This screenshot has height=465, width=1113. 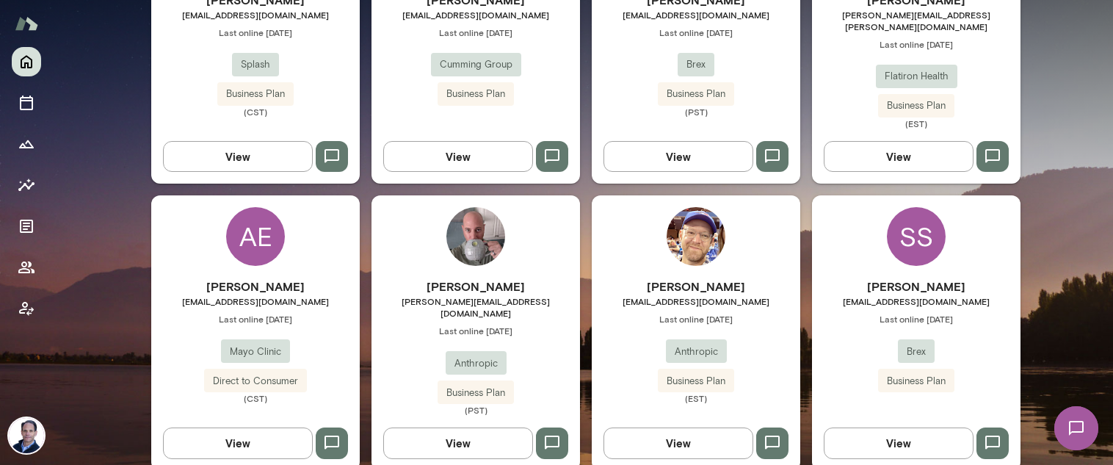 I want to click on button: Members, so click(x=26, y=267).